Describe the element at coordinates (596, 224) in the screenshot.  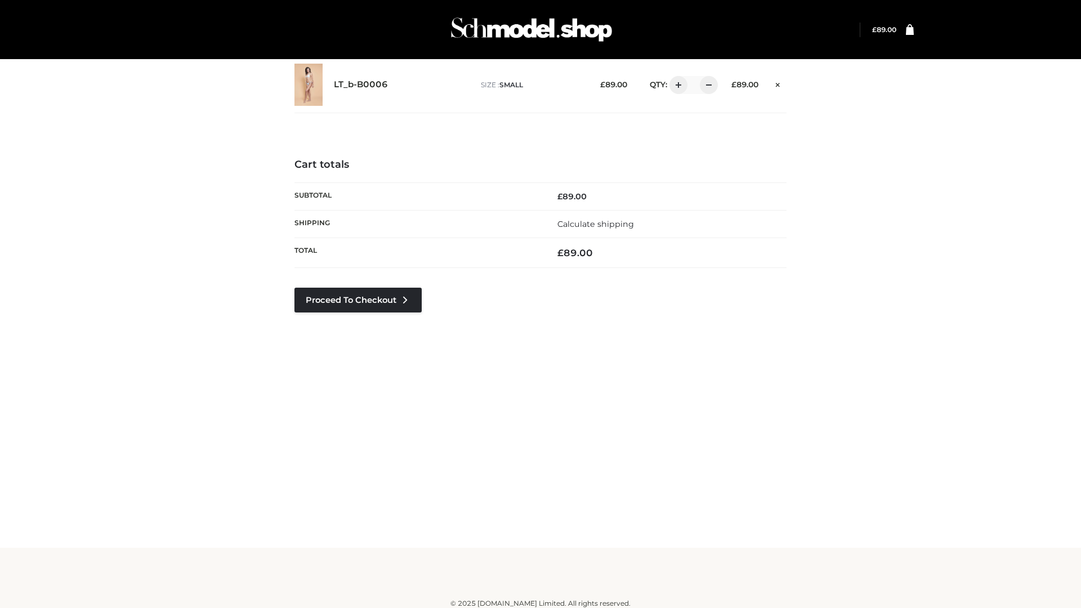
I see `a: Calculate shipping` at that location.